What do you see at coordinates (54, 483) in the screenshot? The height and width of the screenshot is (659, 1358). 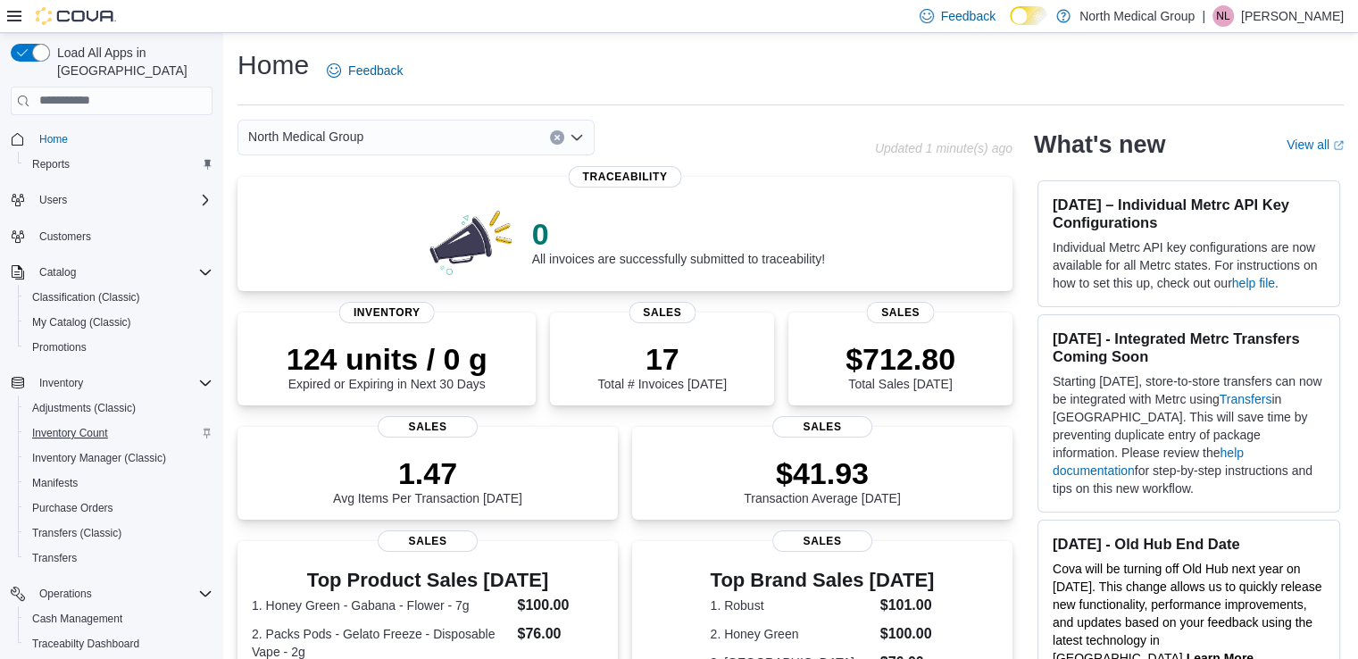 I see `a: Manifests` at bounding box center [54, 483].